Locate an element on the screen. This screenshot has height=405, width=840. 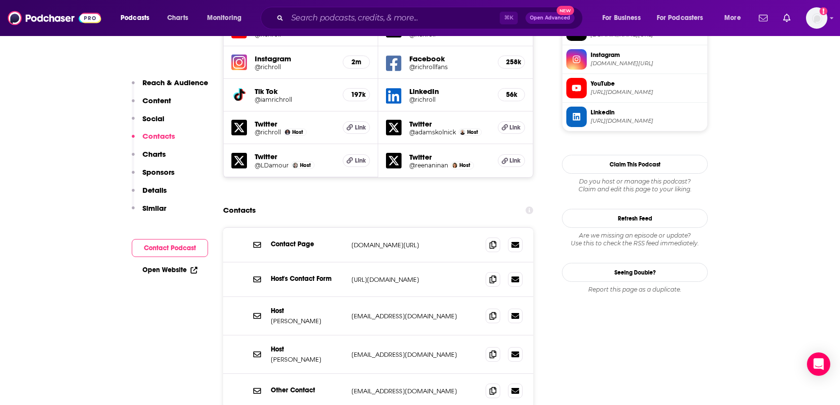
h2: Contacts is located at coordinates (239, 210).